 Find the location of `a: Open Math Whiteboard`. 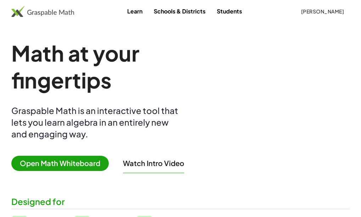

a: Open Math Whiteboard is located at coordinates (63, 164).